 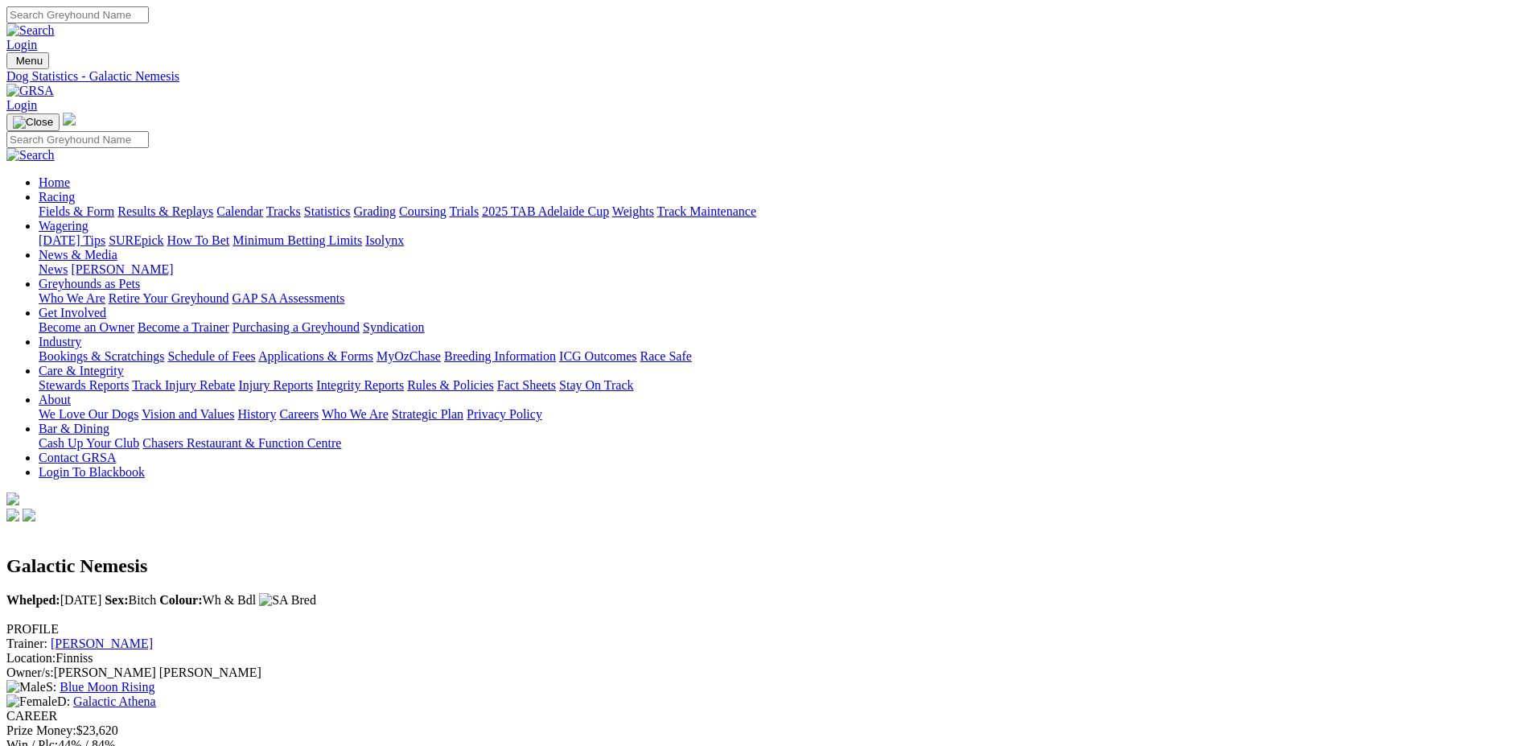 I want to click on a: Integrity Reports, so click(x=360, y=385).